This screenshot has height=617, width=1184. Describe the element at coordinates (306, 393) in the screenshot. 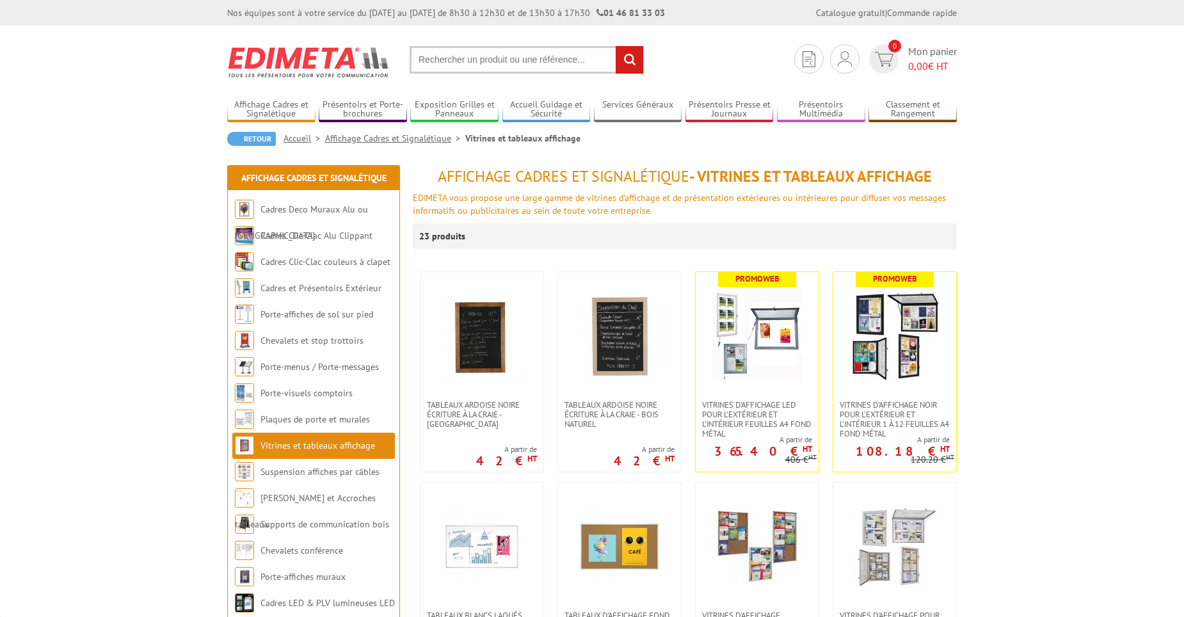

I see `a: Porte-visuels comptoirs` at that location.